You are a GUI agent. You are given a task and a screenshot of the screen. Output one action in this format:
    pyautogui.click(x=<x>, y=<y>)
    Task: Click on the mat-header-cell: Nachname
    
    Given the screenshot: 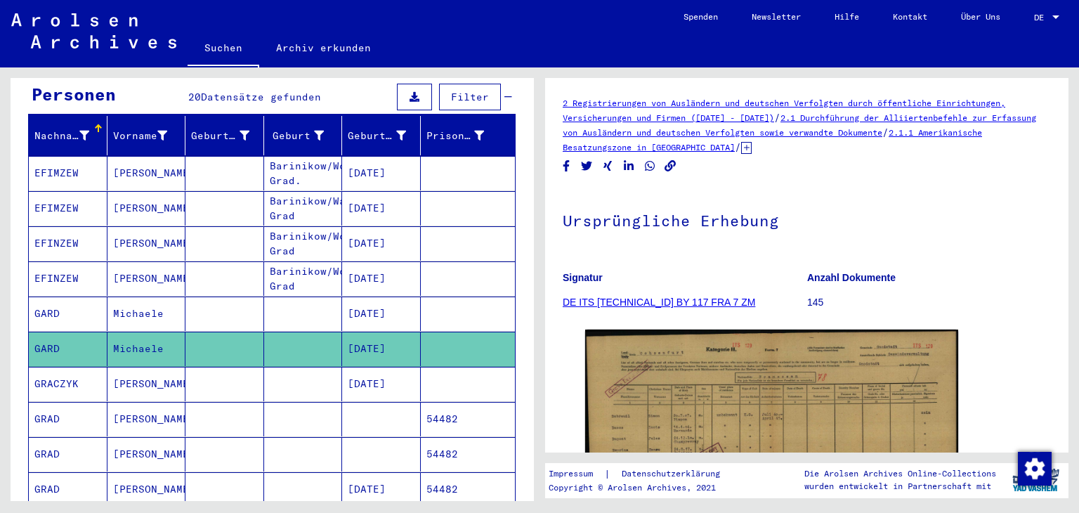 What is the action you would take?
    pyautogui.click(x=68, y=136)
    